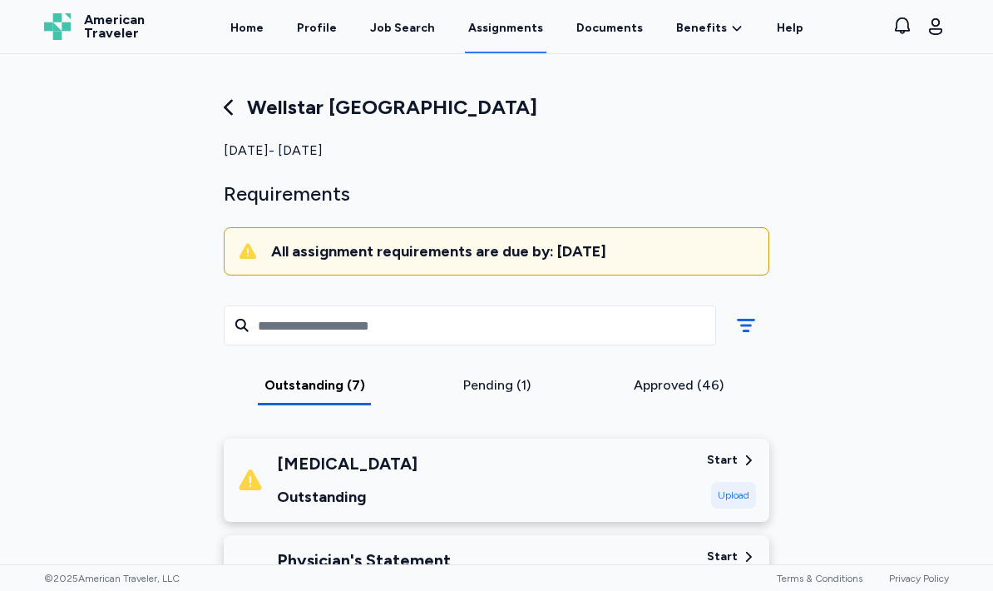 The height and width of the screenshot is (591, 993). I want to click on div: Job Search, so click(403, 28).